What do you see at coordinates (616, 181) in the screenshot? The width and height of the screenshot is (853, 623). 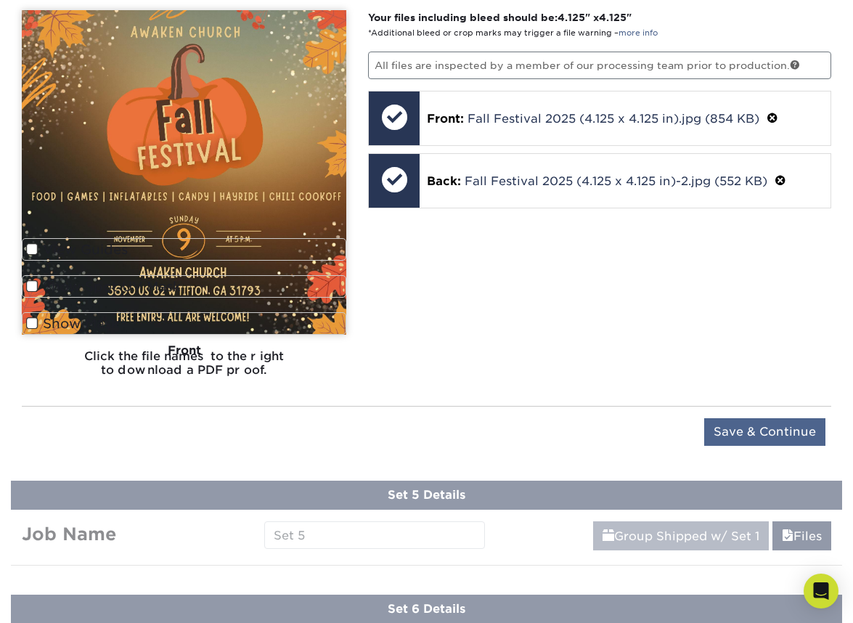 I see `a: Fall Festival 2025 (4.125 x 4.125 in)-2.jpg (552 KB)` at bounding box center [616, 181].